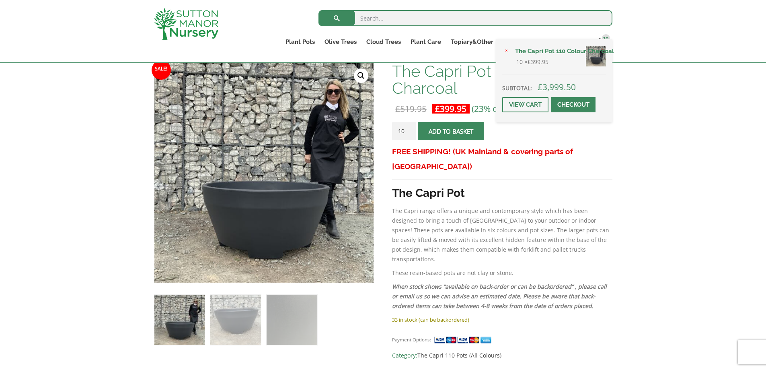 The height and width of the screenshot is (370, 766). What do you see at coordinates (558, 51) in the screenshot?
I see `a: The Capri Pot 110 Colour Charcoal` at bounding box center [558, 51].